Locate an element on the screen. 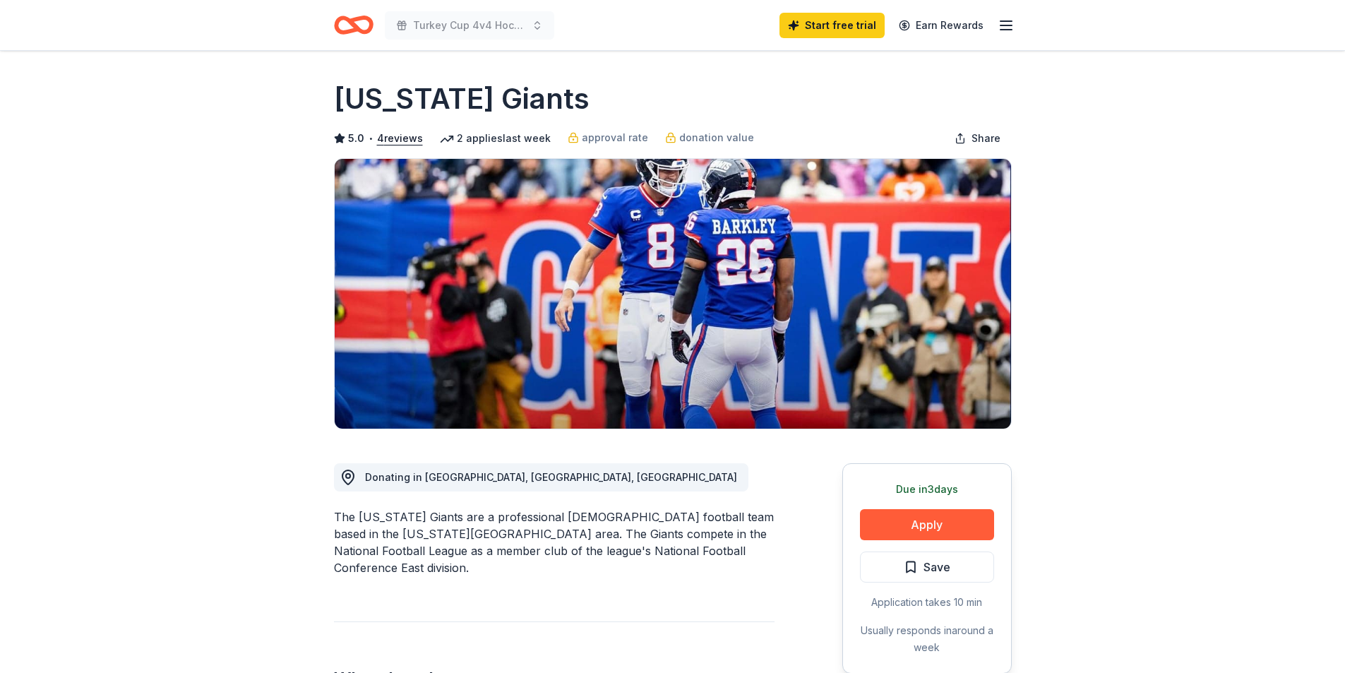 The height and width of the screenshot is (673, 1345). span: Save is located at coordinates (937, 567).